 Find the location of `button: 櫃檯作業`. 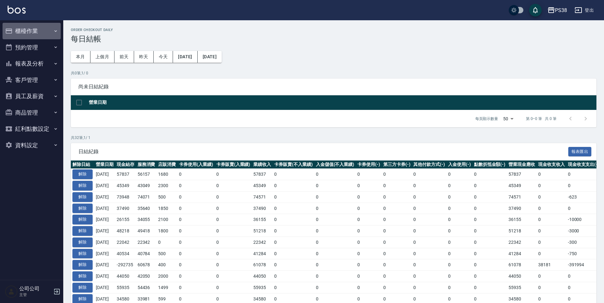

button: 櫃檯作業 is located at coordinates (32, 31).